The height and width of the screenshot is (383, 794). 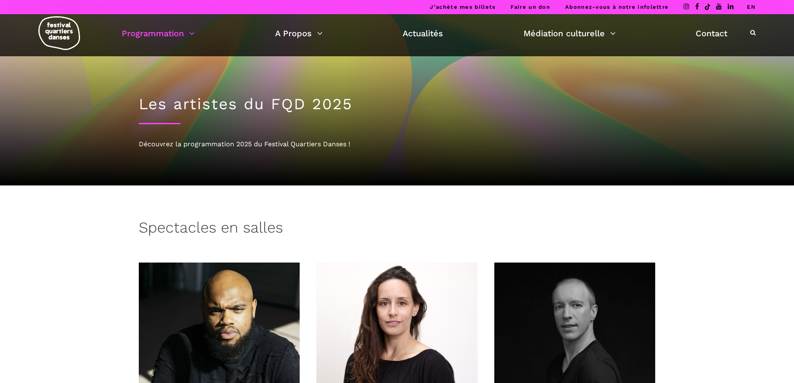 I want to click on h3: Spectacles en salles, so click(x=211, y=229).